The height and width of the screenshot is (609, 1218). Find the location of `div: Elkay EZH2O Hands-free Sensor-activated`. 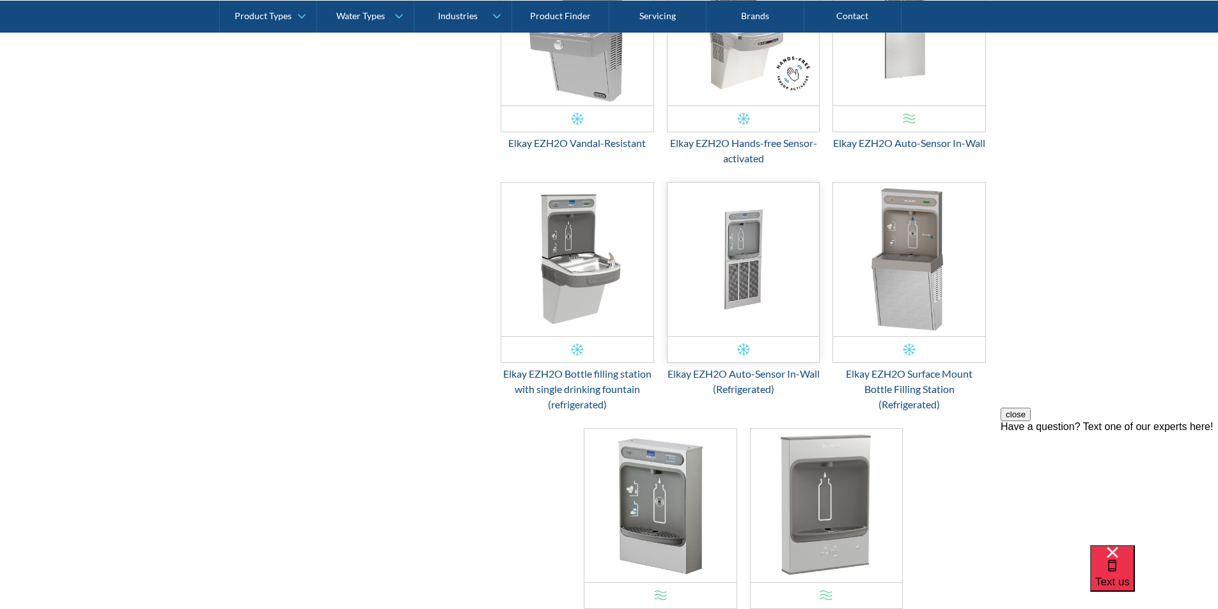

div: Elkay EZH2O Hands-free Sensor-activated is located at coordinates (744, 151).